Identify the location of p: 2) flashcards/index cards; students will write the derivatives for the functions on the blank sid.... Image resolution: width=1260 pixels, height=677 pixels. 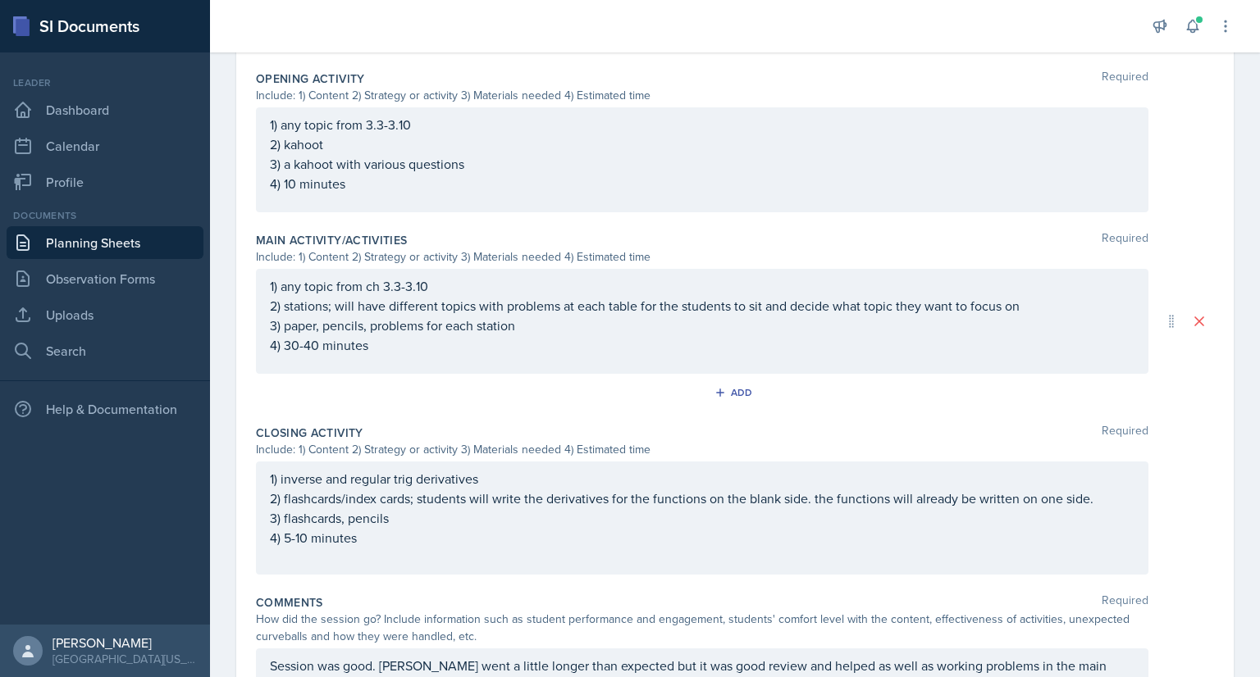
(702, 499).